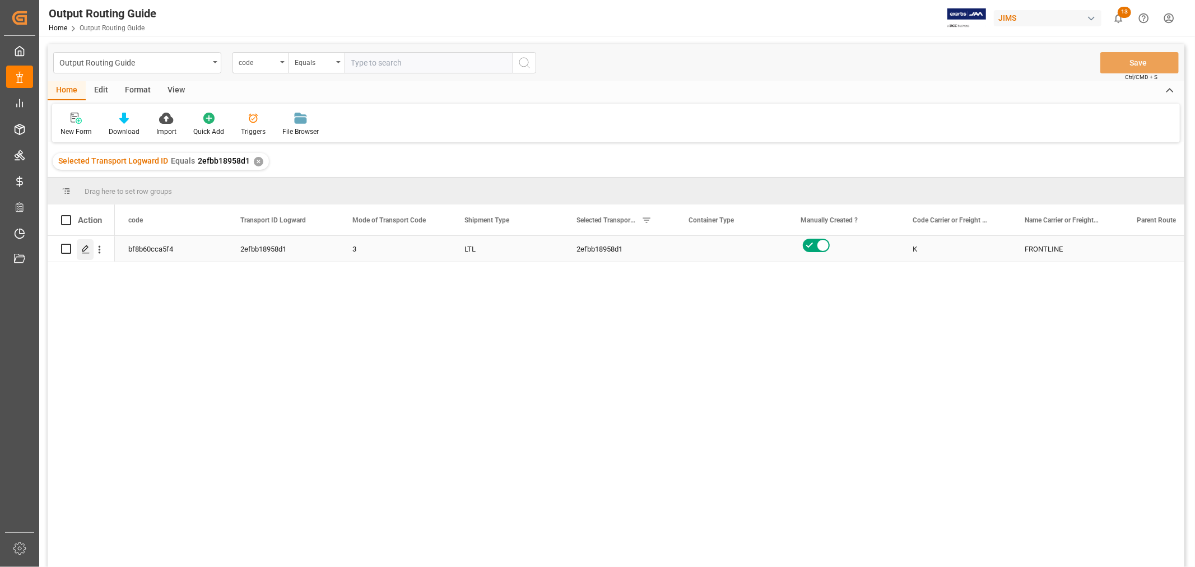  What do you see at coordinates (128, 191) in the screenshot?
I see `span: Drag here to set row groups` at bounding box center [128, 191].